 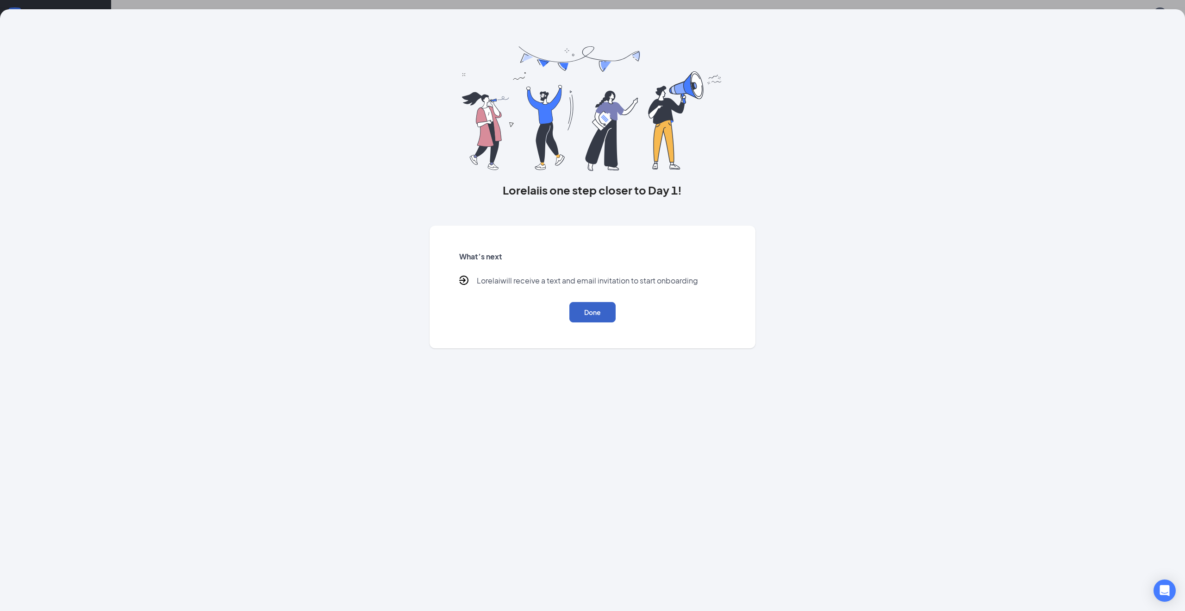 What do you see at coordinates (587, 281) in the screenshot?
I see `p: Lorelai will receive a text and email invitation to start onboarding` at bounding box center [587, 281].